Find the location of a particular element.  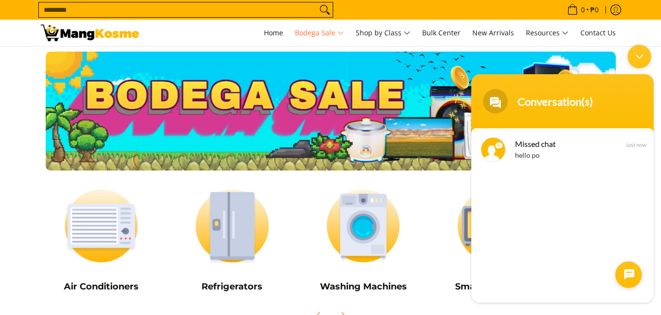

img: Washing Machines is located at coordinates (363, 226).